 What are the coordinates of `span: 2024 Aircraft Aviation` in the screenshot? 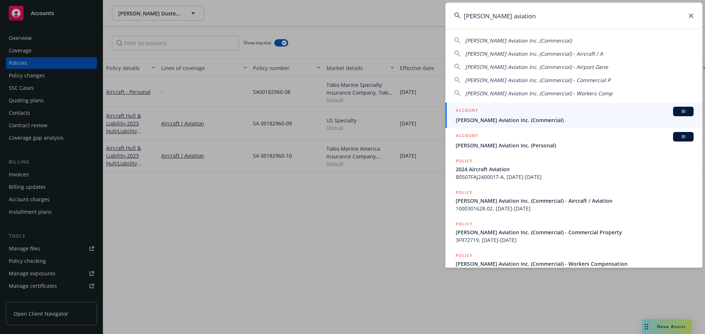 It's located at (574, 169).